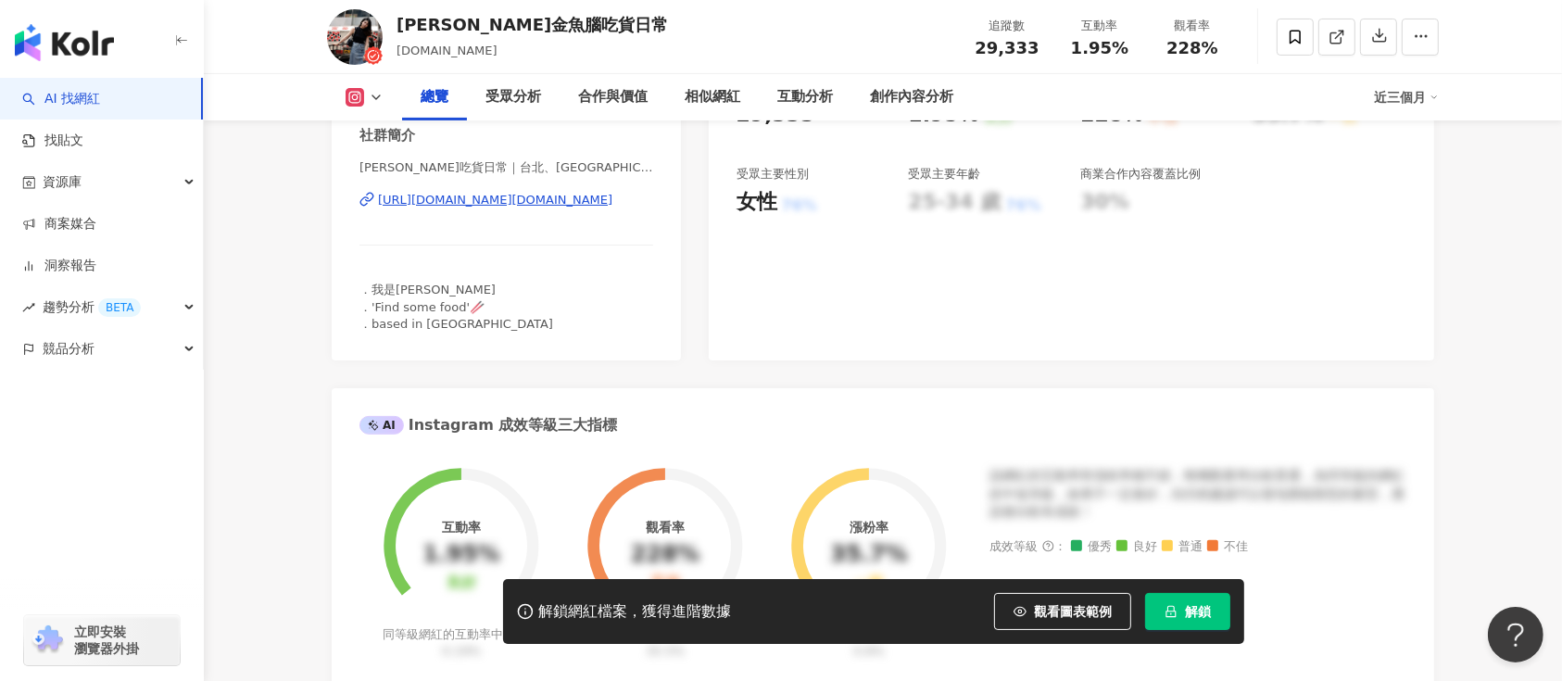 The image size is (1562, 681). What do you see at coordinates (488, 425) in the screenshot?
I see `div: Instagram 成效等級三大指標` at bounding box center [488, 425].